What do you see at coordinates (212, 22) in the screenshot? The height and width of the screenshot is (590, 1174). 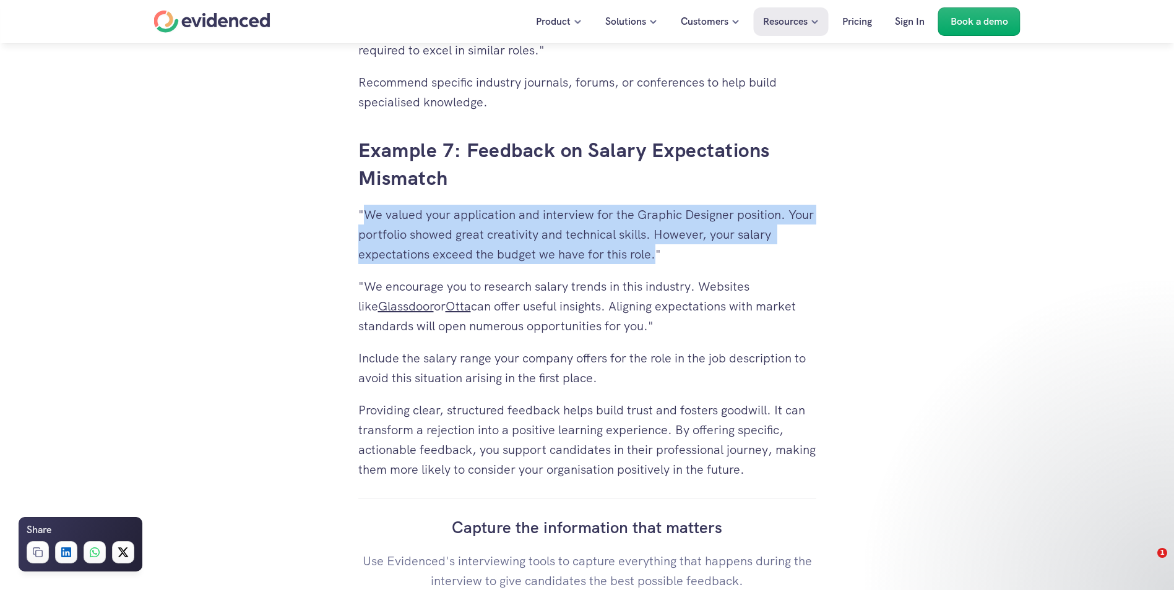 I see `a: Home` at bounding box center [212, 22].